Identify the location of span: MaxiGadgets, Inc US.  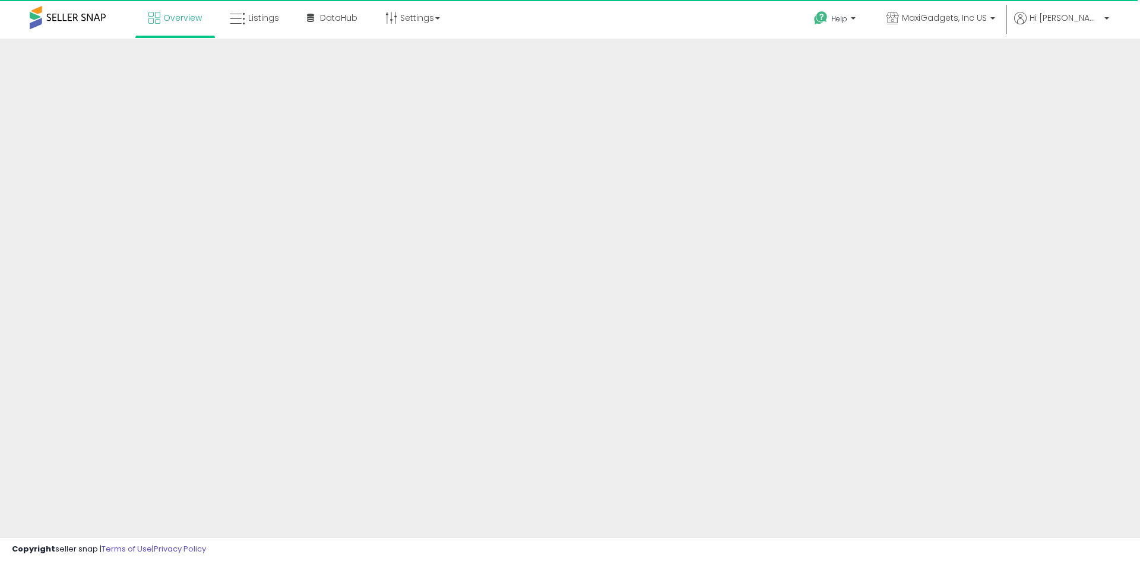
(944, 18).